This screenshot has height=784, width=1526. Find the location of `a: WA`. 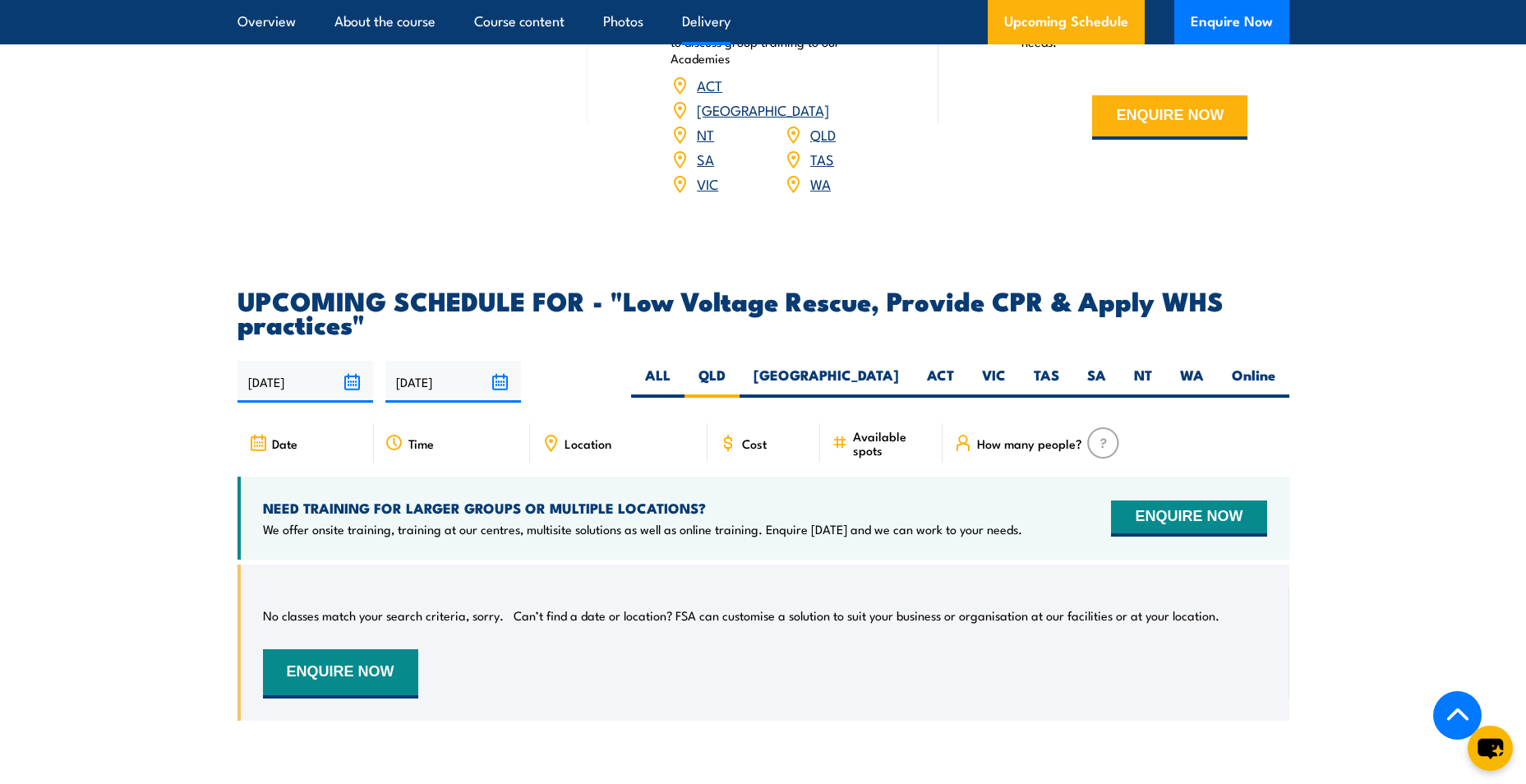

a: WA is located at coordinates (820, 183).